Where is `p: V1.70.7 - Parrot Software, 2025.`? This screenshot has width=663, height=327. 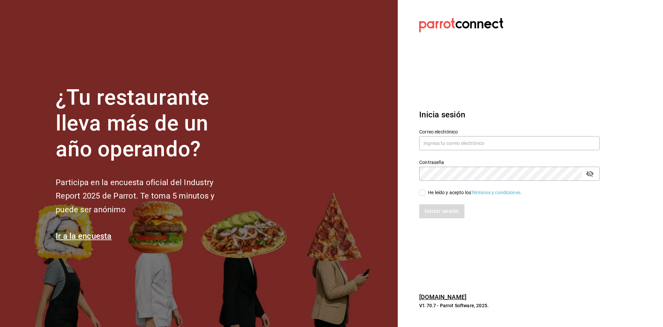 p: V1.70.7 - Parrot Software, 2025. is located at coordinates (509, 305).